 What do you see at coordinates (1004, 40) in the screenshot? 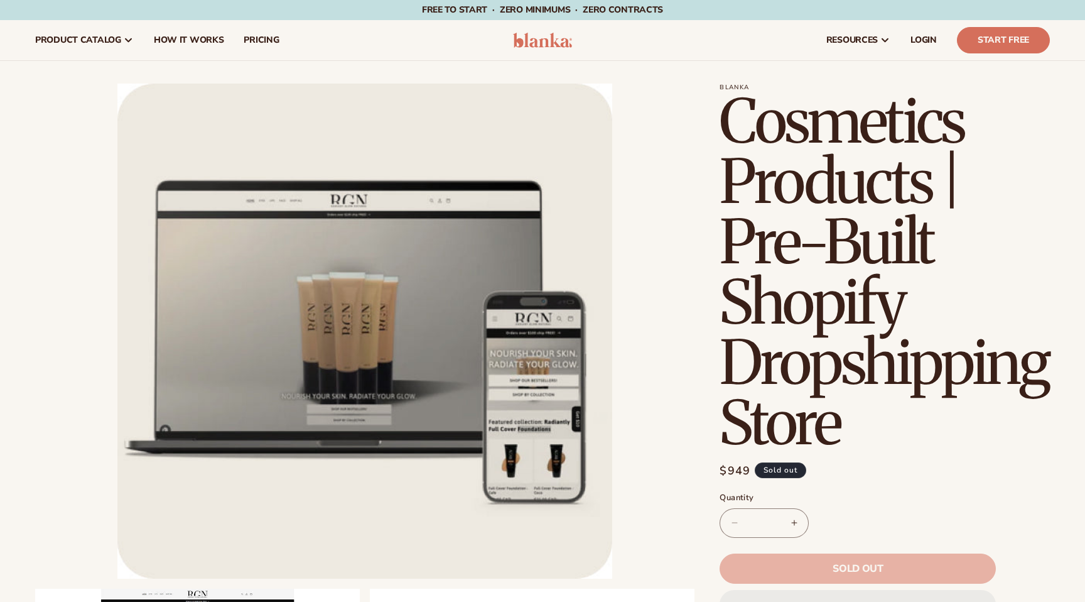
I see `a: Start Free` at bounding box center [1004, 40].